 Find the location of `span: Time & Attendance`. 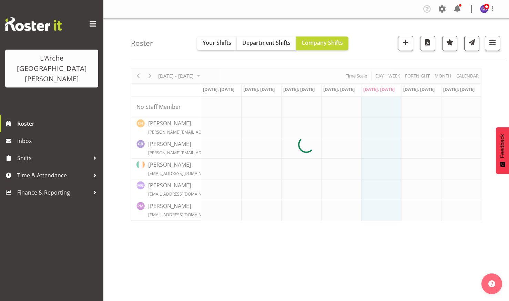

span: Time & Attendance is located at coordinates (53, 175).